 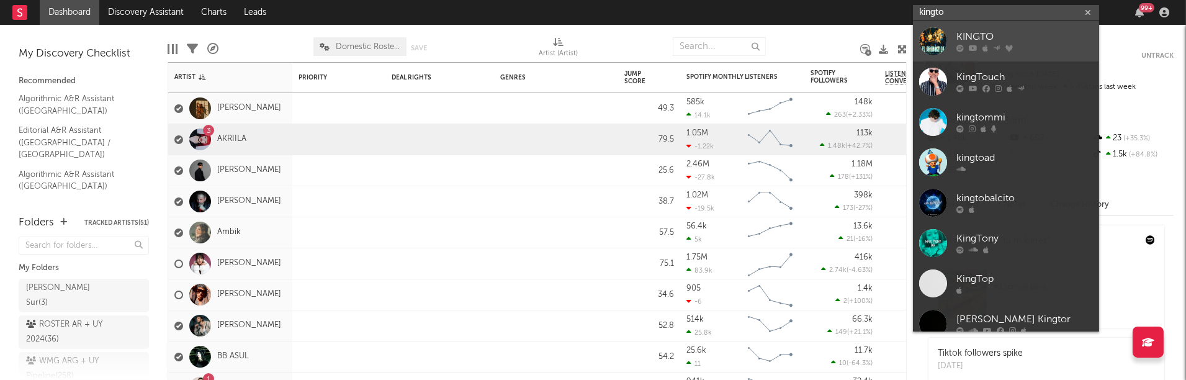 I want to click on div: 11, so click(x=693, y=363).